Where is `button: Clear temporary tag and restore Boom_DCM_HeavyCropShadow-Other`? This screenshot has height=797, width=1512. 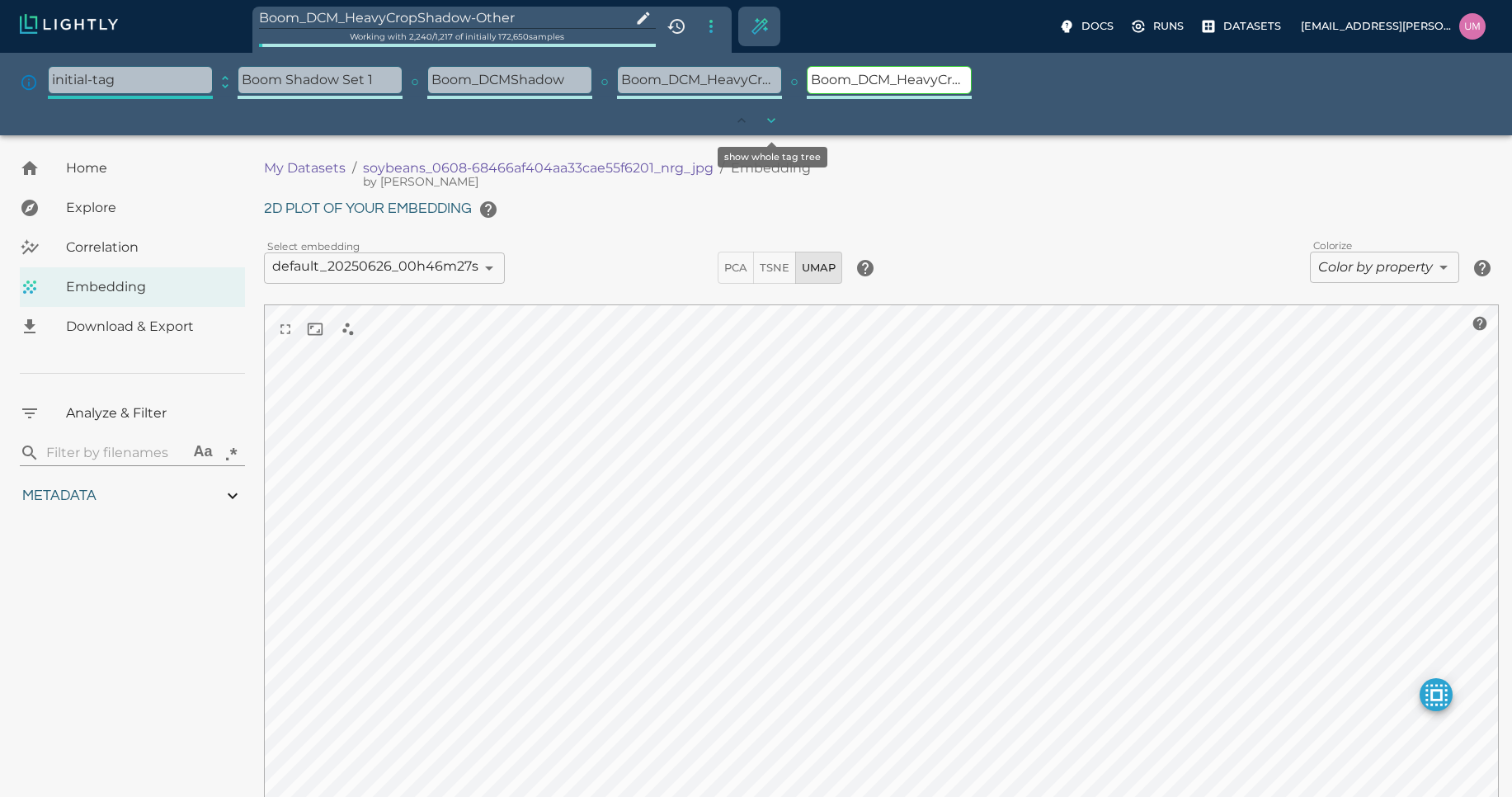
button: Clear temporary tag and restore Boom_DCM_HeavyCropShadow-Other is located at coordinates (677, 27).